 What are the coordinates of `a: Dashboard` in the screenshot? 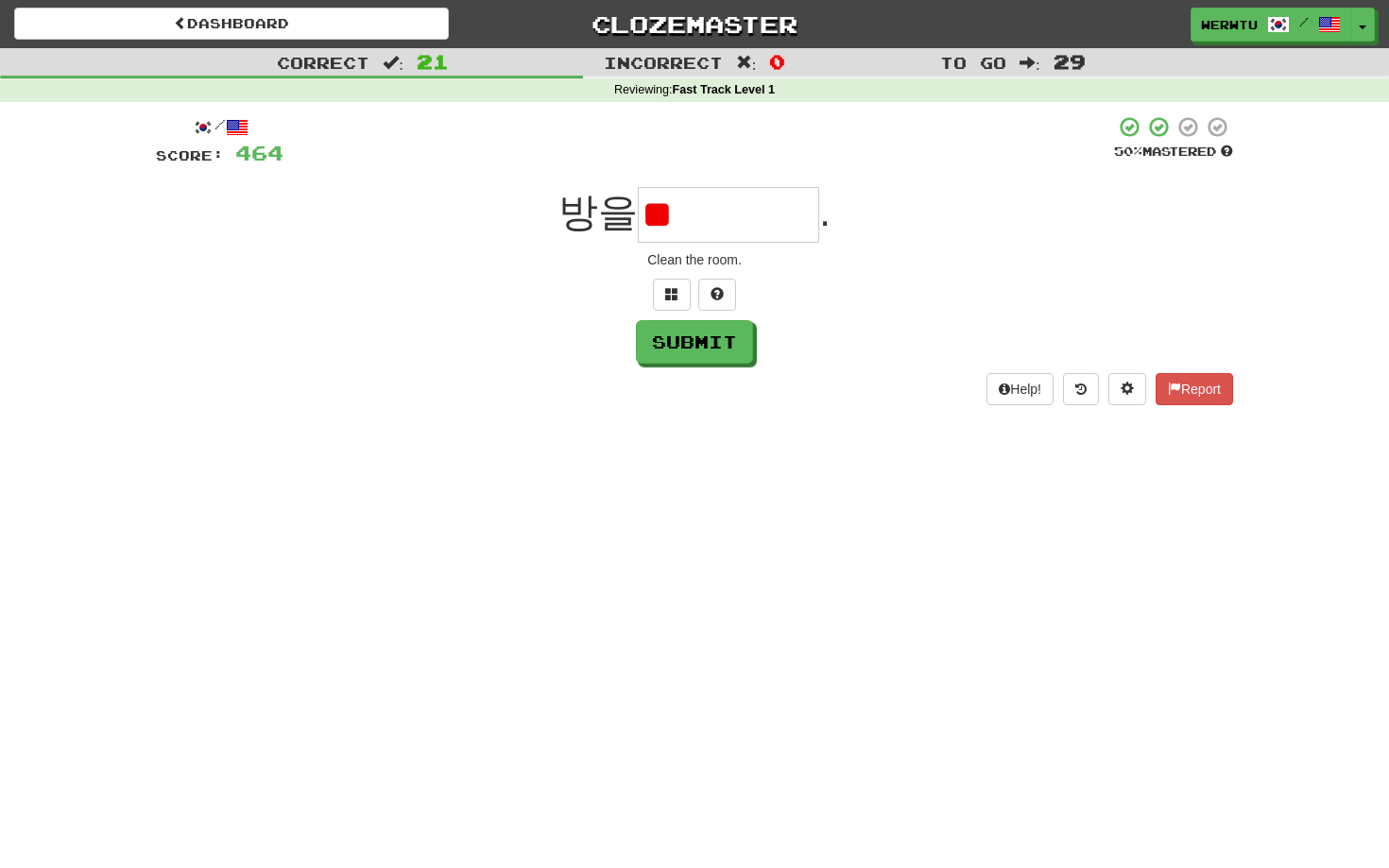 It's located at (231, 24).